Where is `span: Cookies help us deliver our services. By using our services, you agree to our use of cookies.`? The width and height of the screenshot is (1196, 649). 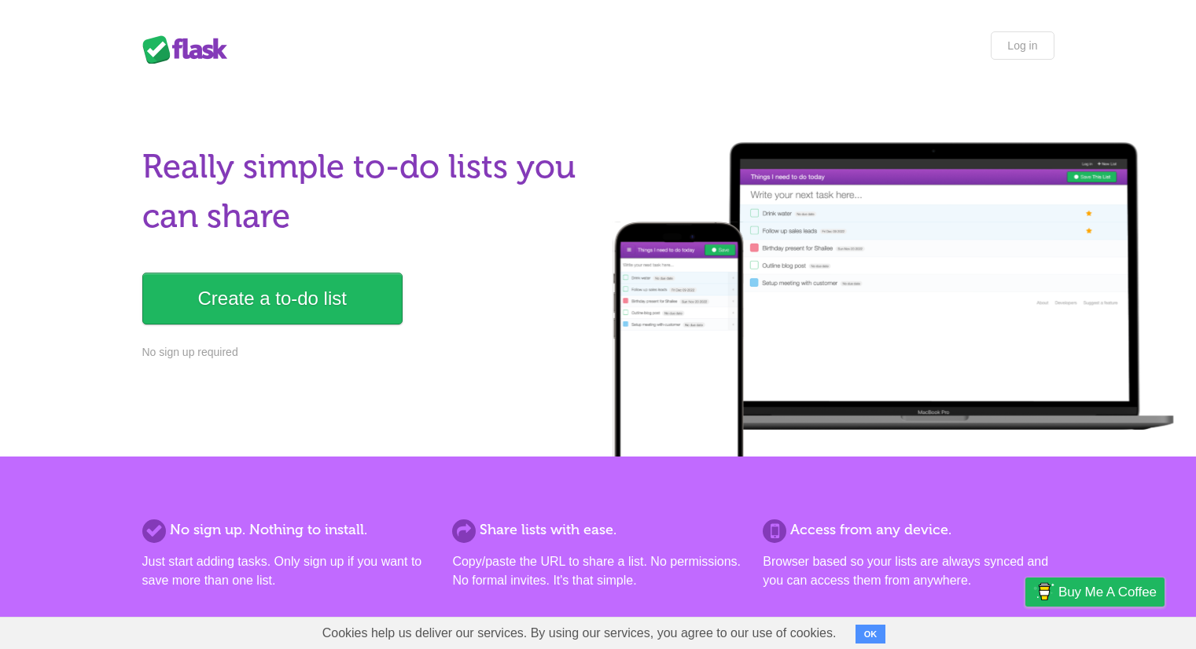 span: Cookies help us deliver our services. By using our services, you agree to our use of cookies. is located at coordinates (579, 634).